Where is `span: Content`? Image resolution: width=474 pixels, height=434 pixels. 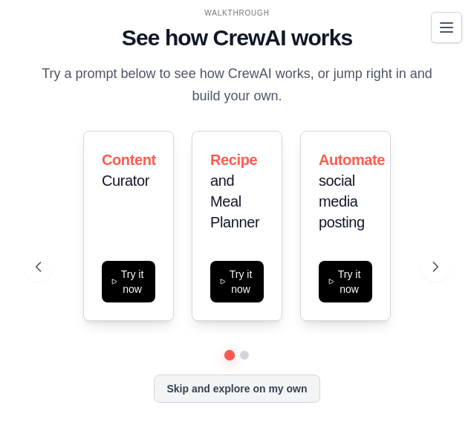
span: Content is located at coordinates (128, 160).